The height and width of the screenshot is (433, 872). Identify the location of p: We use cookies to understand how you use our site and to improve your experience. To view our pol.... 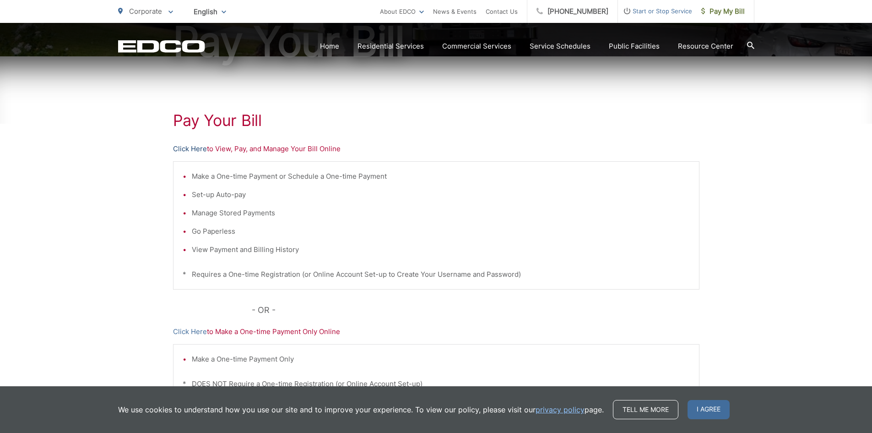
(361, 409).